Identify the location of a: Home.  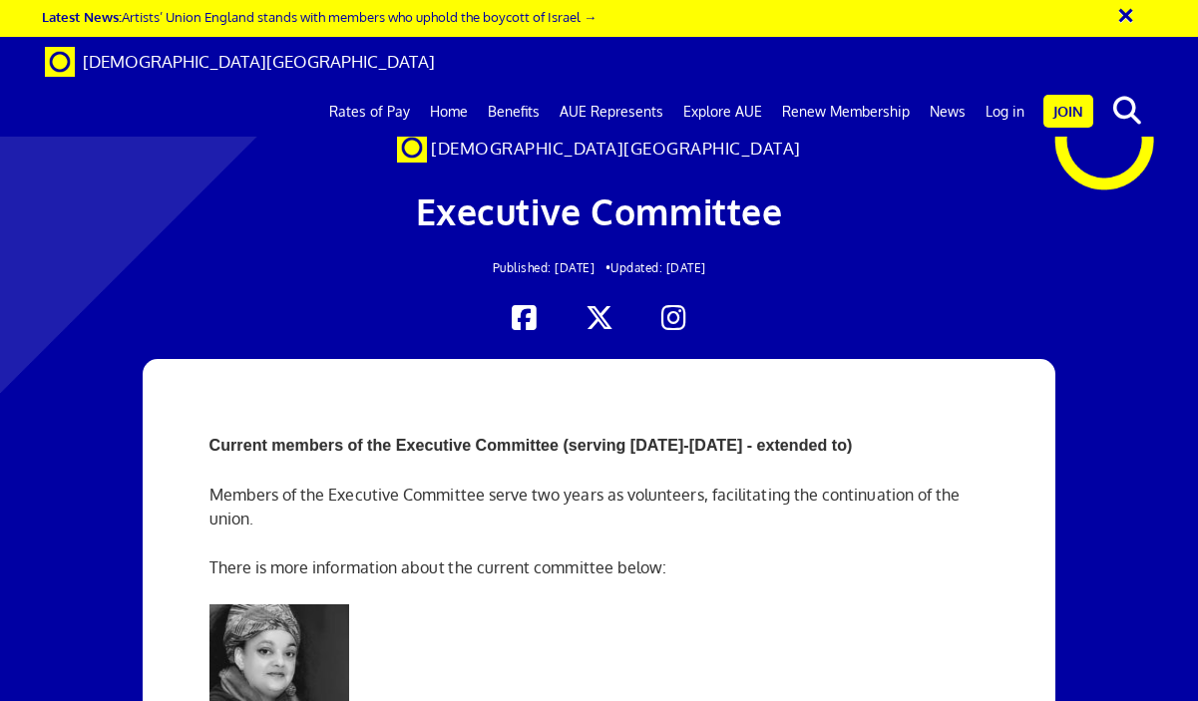
(449, 112).